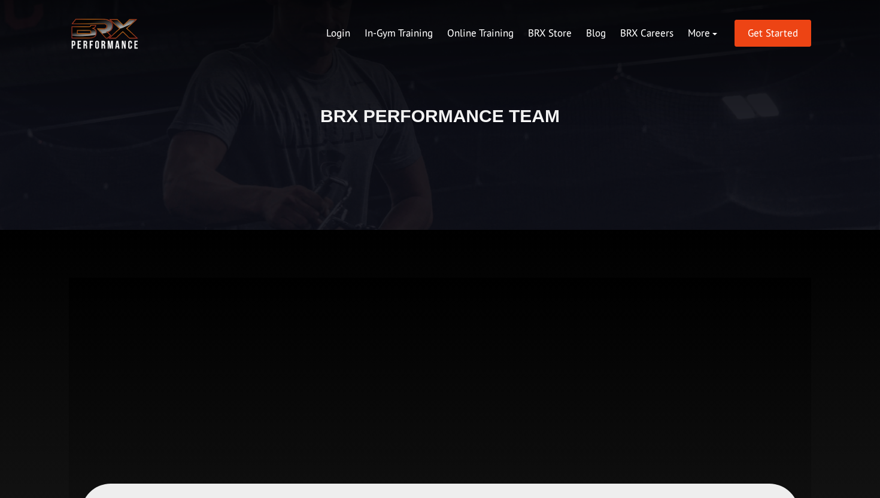  I want to click on a: In-Gym Training, so click(399, 34).